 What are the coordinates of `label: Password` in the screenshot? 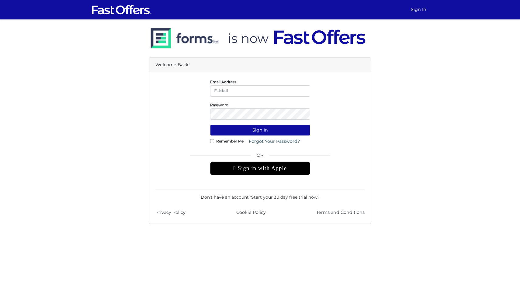 It's located at (219, 105).